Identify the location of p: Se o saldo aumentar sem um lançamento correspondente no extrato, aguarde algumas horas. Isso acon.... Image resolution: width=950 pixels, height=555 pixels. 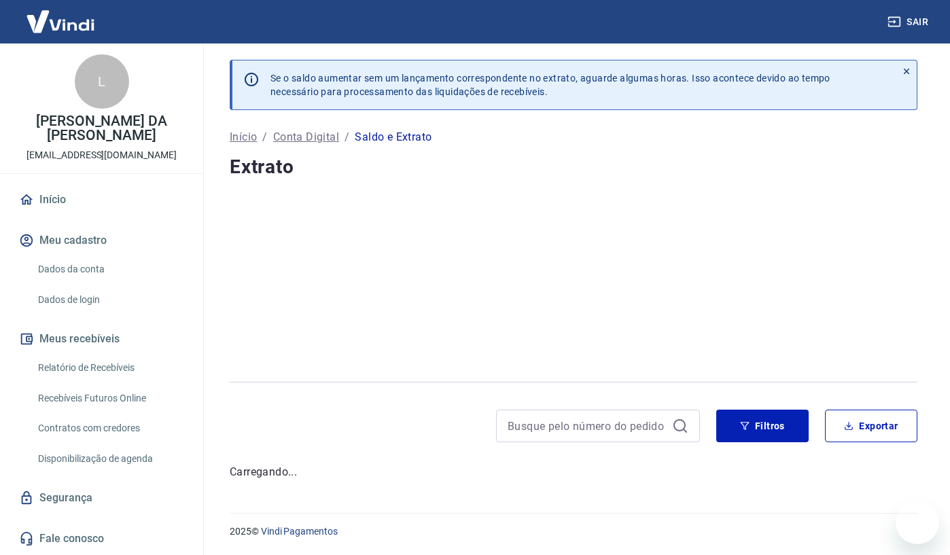
(550, 85).